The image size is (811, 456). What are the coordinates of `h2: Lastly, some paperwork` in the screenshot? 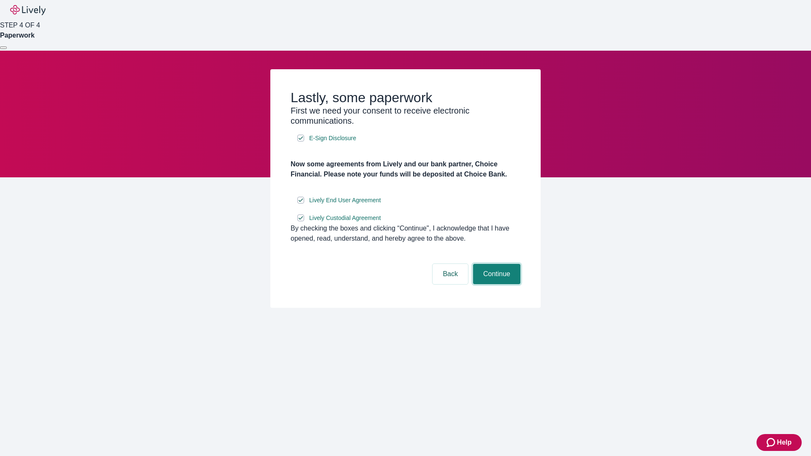 It's located at (406, 98).